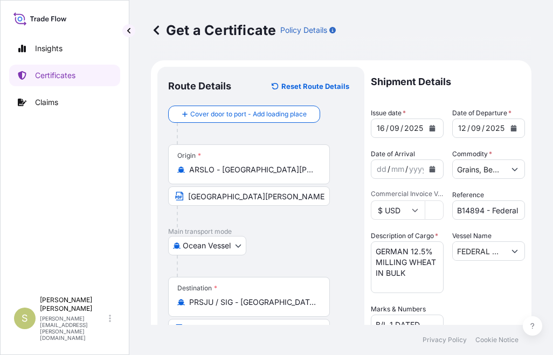 This screenshot has height=355, width=553. I want to click on p: Reset Route Details, so click(315, 86).